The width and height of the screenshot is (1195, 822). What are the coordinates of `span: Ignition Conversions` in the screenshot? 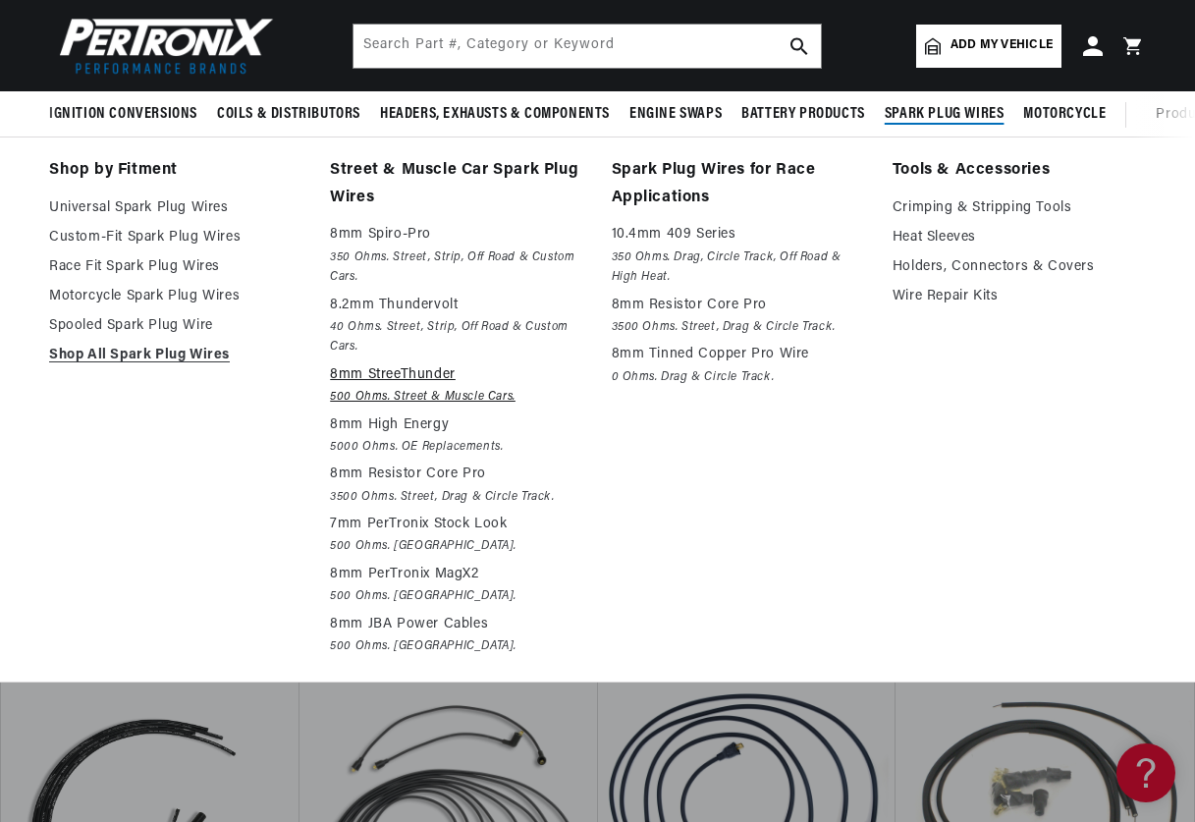 It's located at (123, 114).